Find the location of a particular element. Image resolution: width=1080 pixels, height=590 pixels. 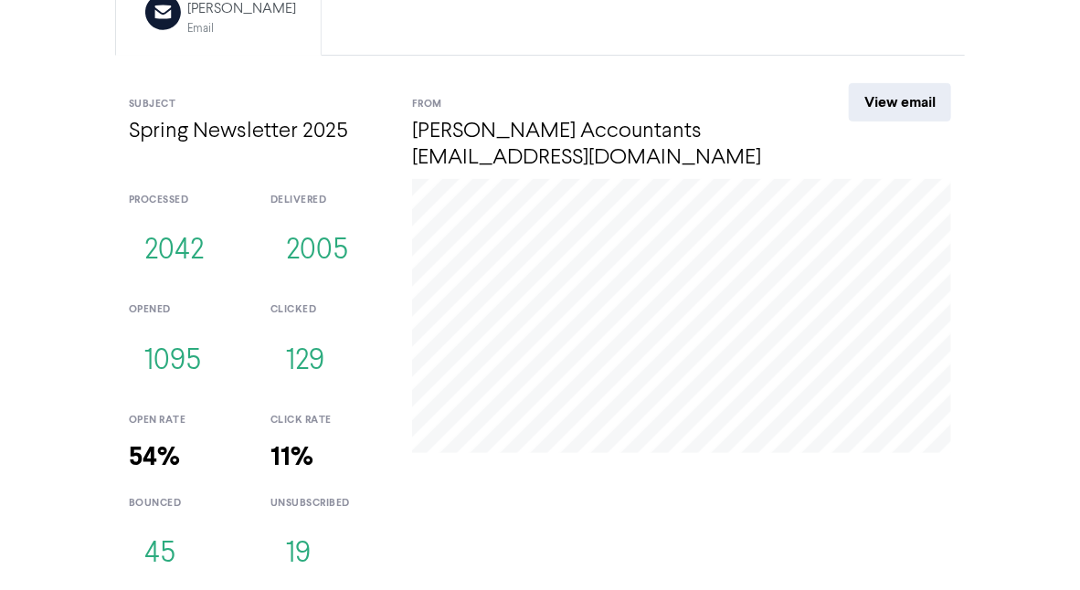

button: 19 is located at coordinates (298, 555).